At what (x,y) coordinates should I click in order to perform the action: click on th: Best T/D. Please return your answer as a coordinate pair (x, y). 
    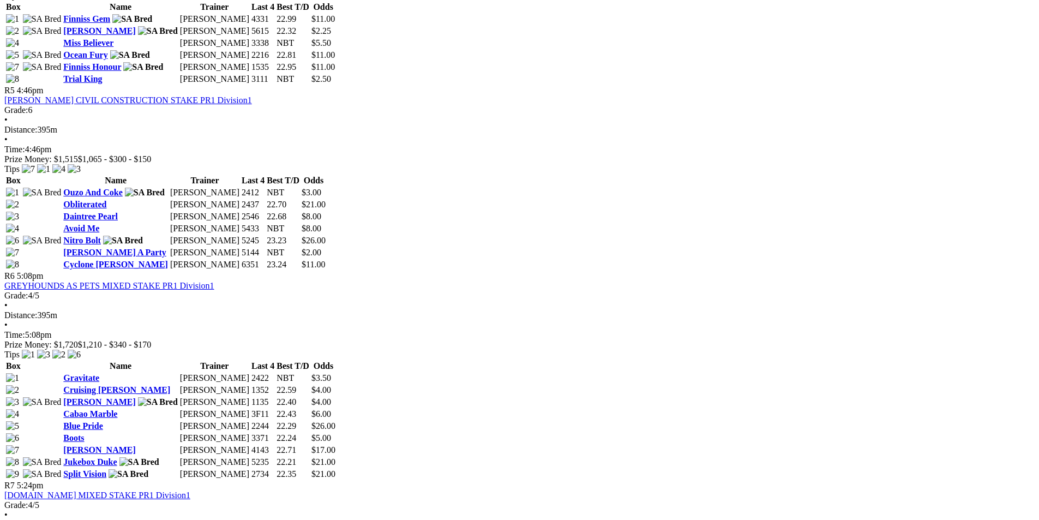
    Looking at the image, I should click on (293, 366).